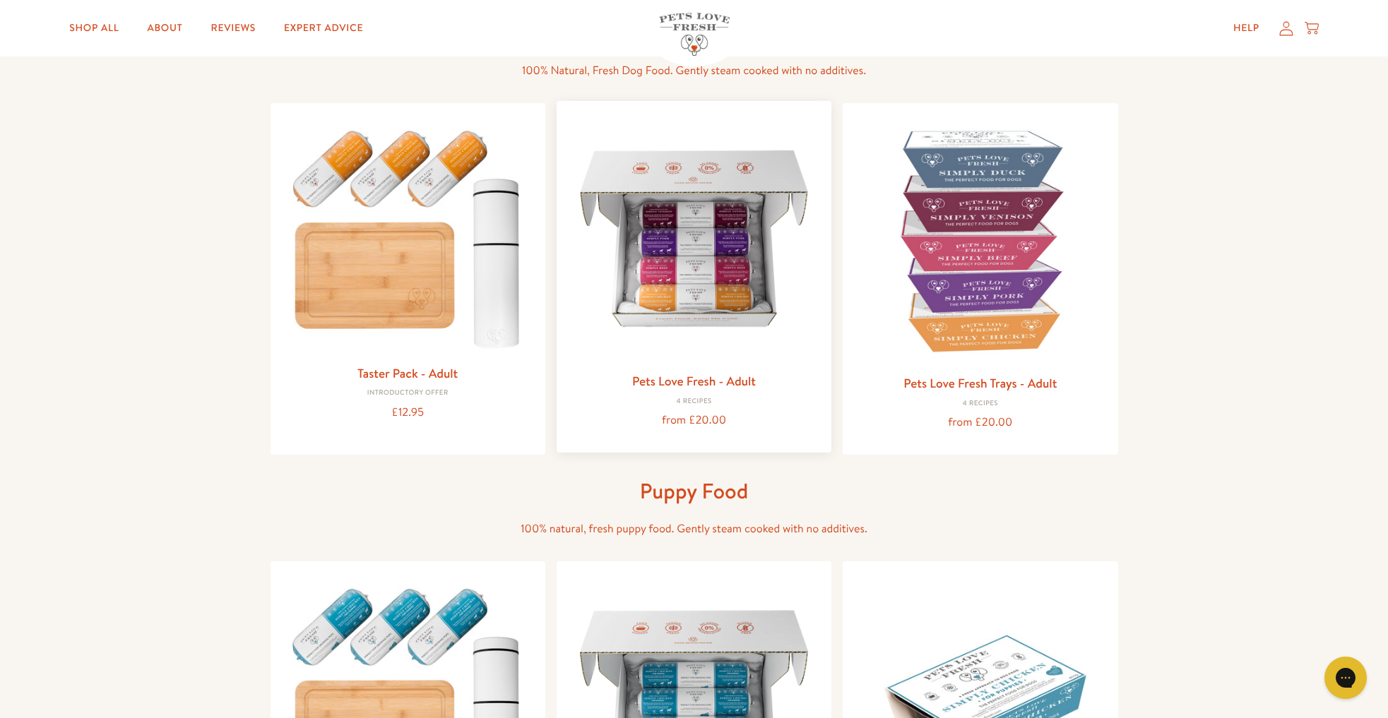 The width and height of the screenshot is (1388, 718). Describe the element at coordinates (694, 34) in the screenshot. I see `img: Pets Love Fresh` at that location.